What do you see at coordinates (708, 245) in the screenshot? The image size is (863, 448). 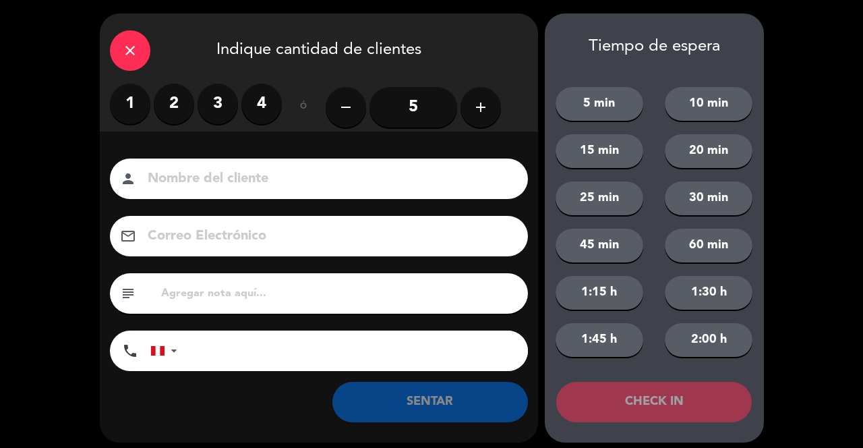 I see `button: 60 min` at bounding box center [708, 245].